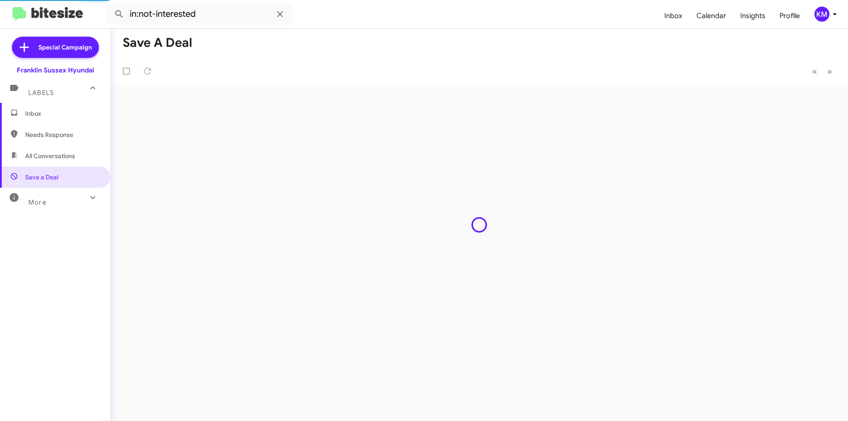  Describe the element at coordinates (42, 177) in the screenshot. I see `span: Save a Deal` at that location.